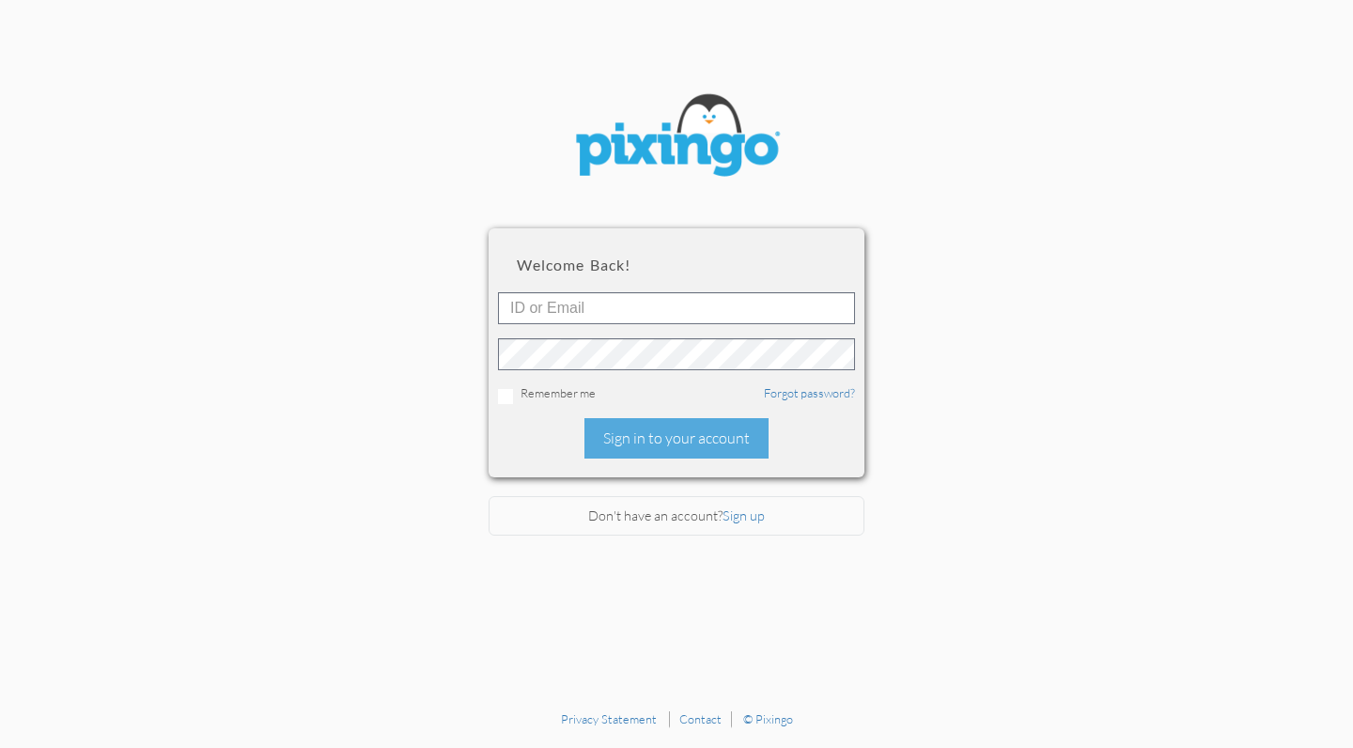 Image resolution: width=1353 pixels, height=748 pixels. Describe the element at coordinates (676, 308) in the screenshot. I see `input: ID or Email` at that location.